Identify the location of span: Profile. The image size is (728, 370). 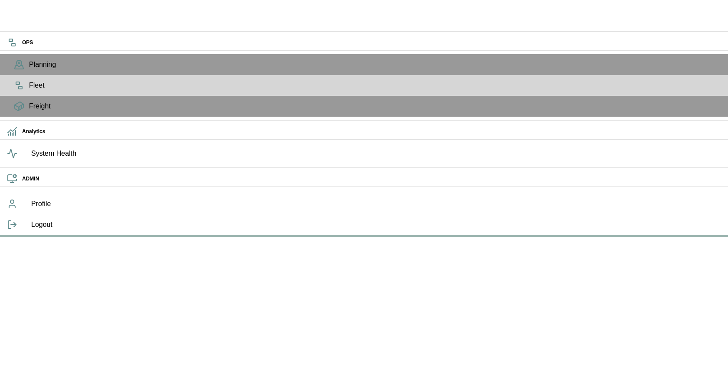
(376, 204).